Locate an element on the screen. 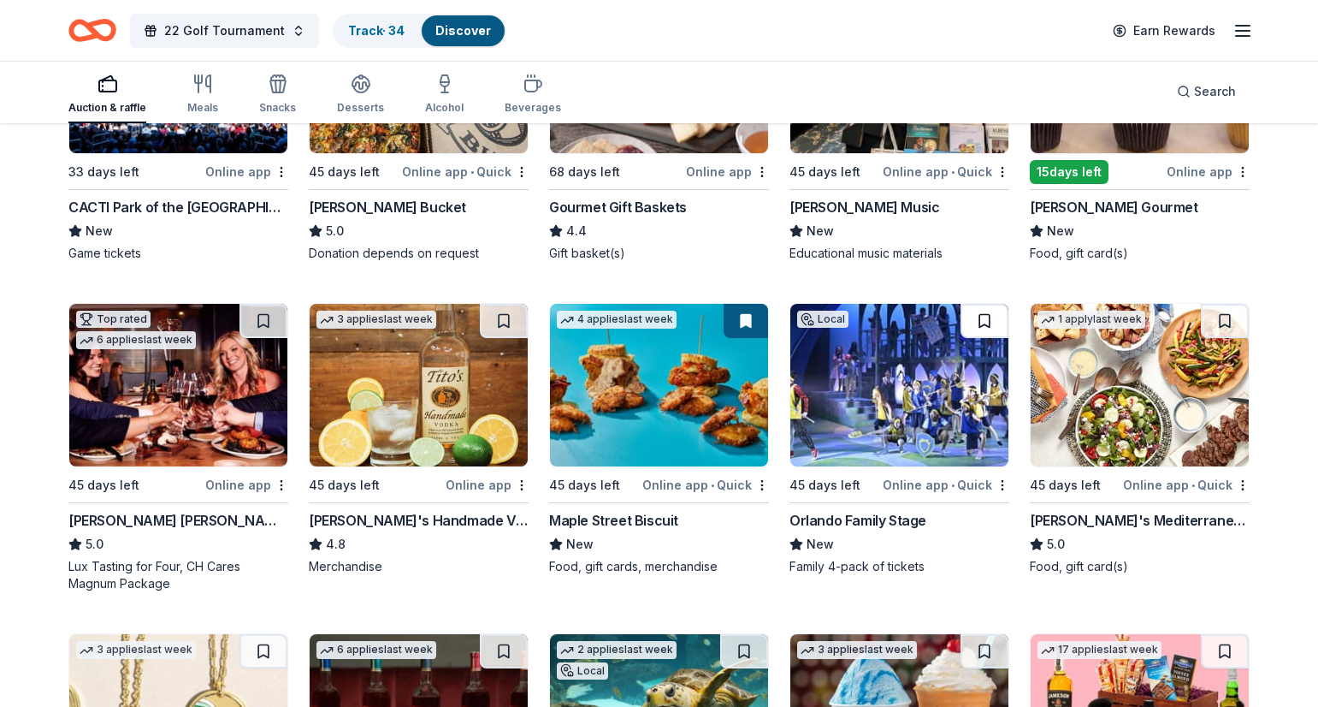  button: Desserts is located at coordinates (360, 95).